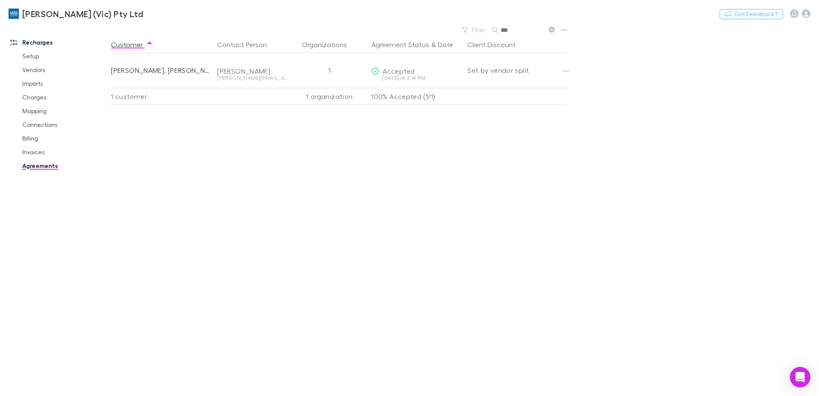 The width and height of the screenshot is (819, 396). What do you see at coordinates (800, 377) in the screenshot?
I see `div: Open Intercom Messenger` at bounding box center [800, 377].